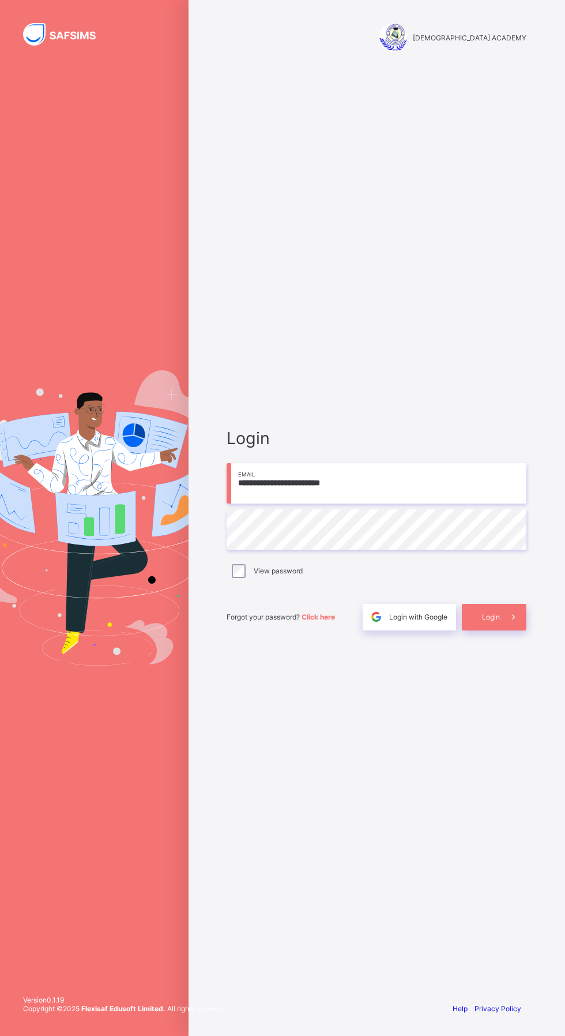 The image size is (565, 1036). What do you see at coordinates (281, 616) in the screenshot?
I see `span: Forgot your password?` at bounding box center [281, 616].